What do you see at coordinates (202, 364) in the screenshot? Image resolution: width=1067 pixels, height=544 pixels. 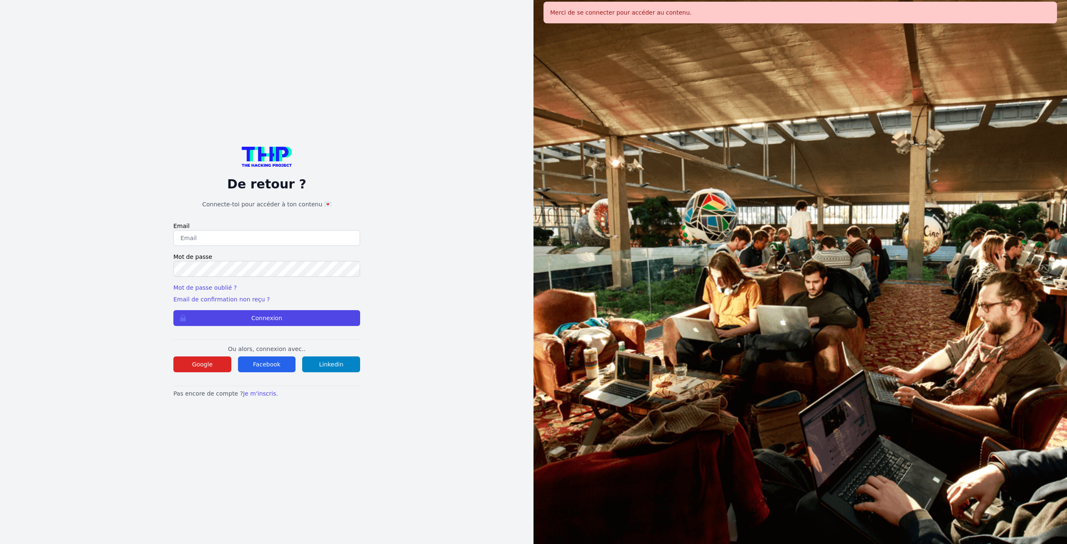 I see `button: Google` at bounding box center [202, 364].